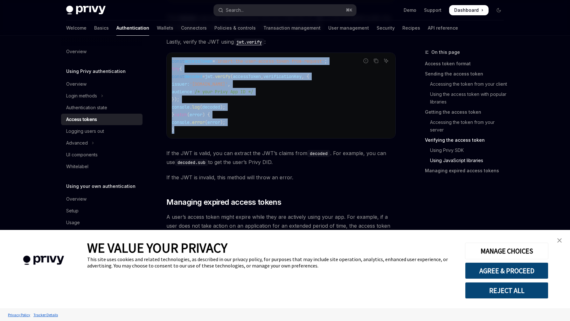  I want to click on a: close banner, so click(560, 240).